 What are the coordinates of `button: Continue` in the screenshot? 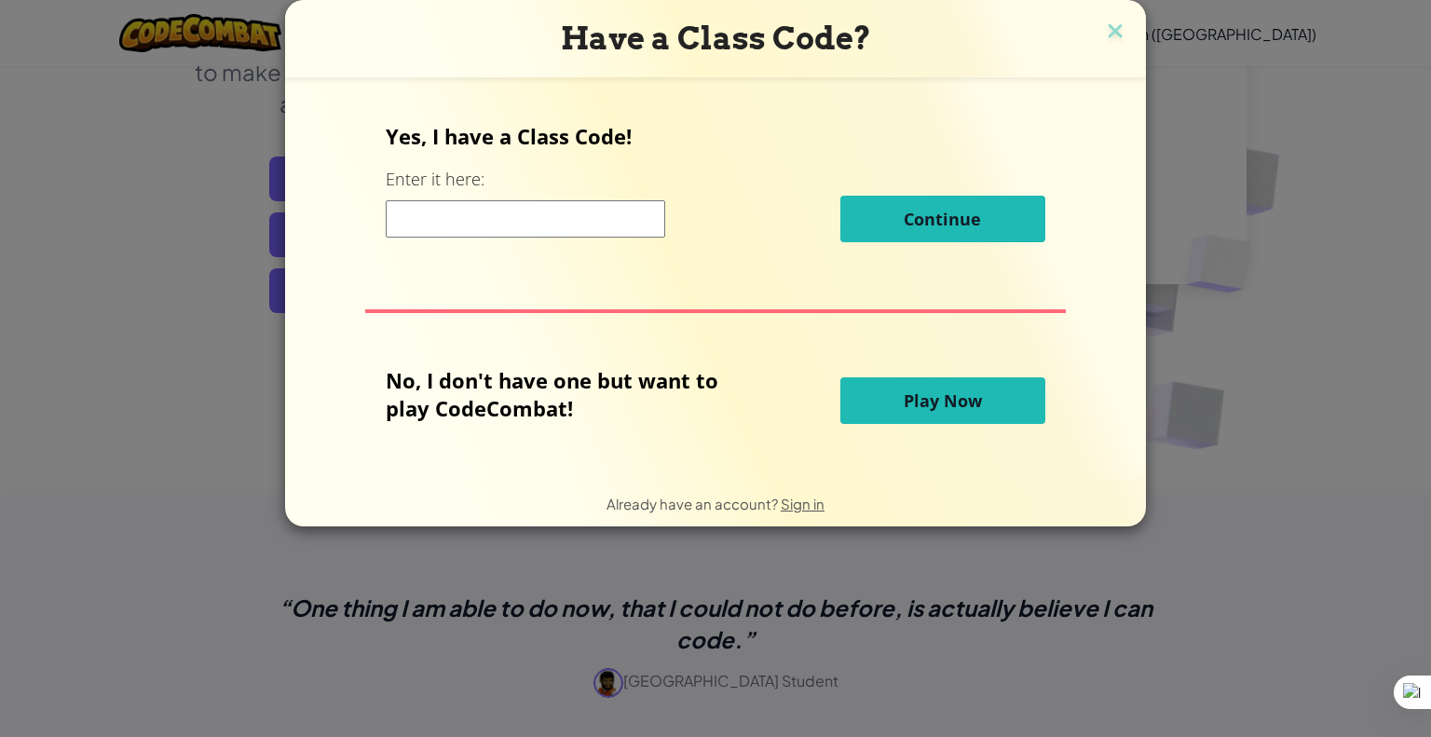 It's located at (943, 219).